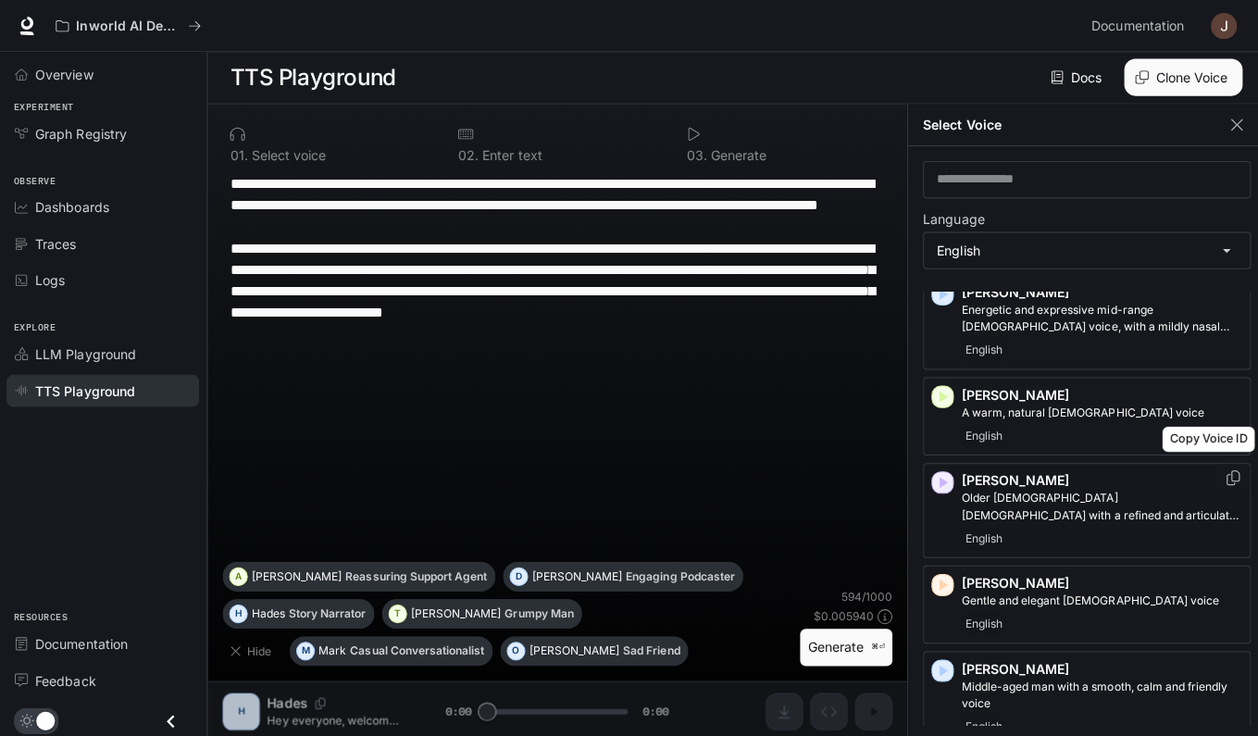 Image resolution: width=1258 pixels, height=736 pixels. Describe the element at coordinates (103, 132) in the screenshot. I see `a: Graph Registry` at that location.